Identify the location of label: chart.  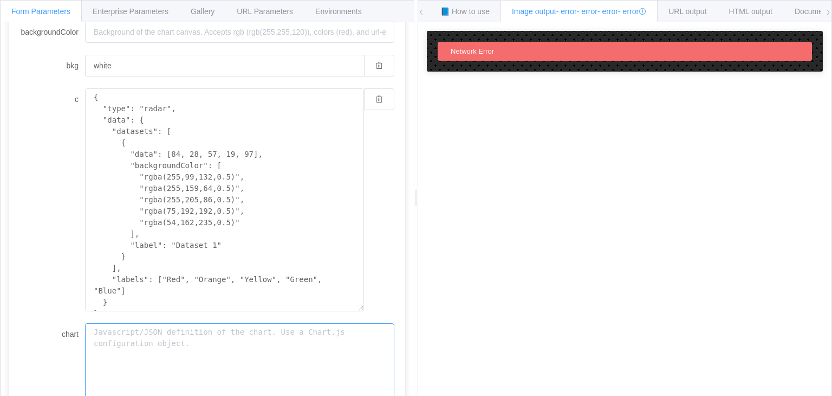
(53, 334).